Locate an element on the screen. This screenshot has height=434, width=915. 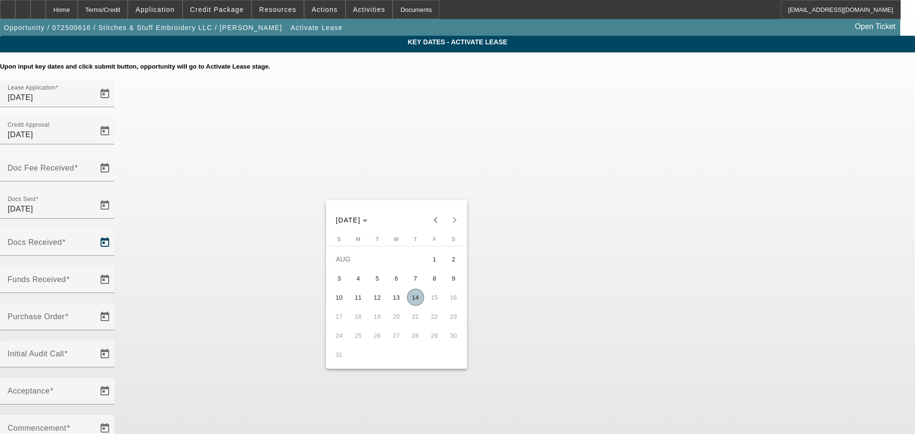
button: August 18, 2025 is located at coordinates (358, 317).